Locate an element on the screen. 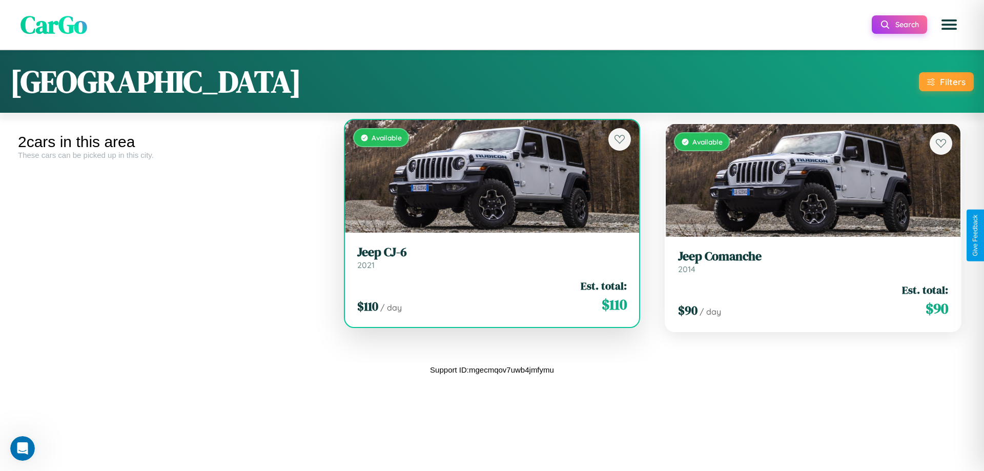  div: Filters is located at coordinates (952, 81).